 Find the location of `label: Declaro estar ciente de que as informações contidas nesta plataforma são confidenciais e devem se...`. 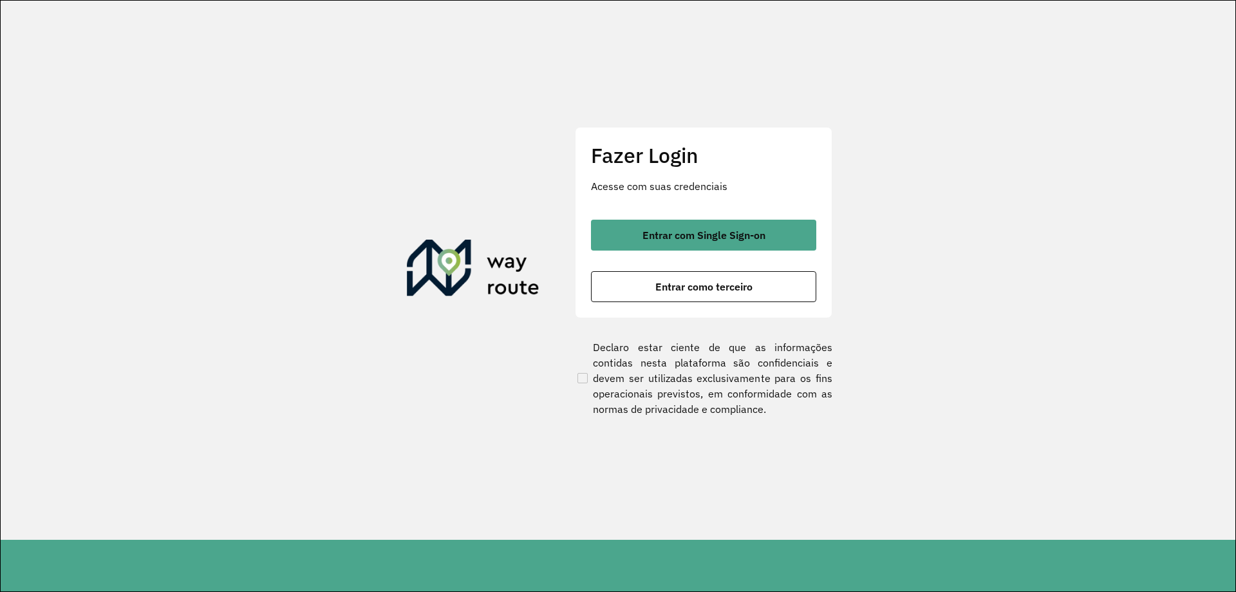

label: Declaro estar ciente de que as informações contidas nesta plataforma são confidenciais e devem se... is located at coordinates (704, 378).